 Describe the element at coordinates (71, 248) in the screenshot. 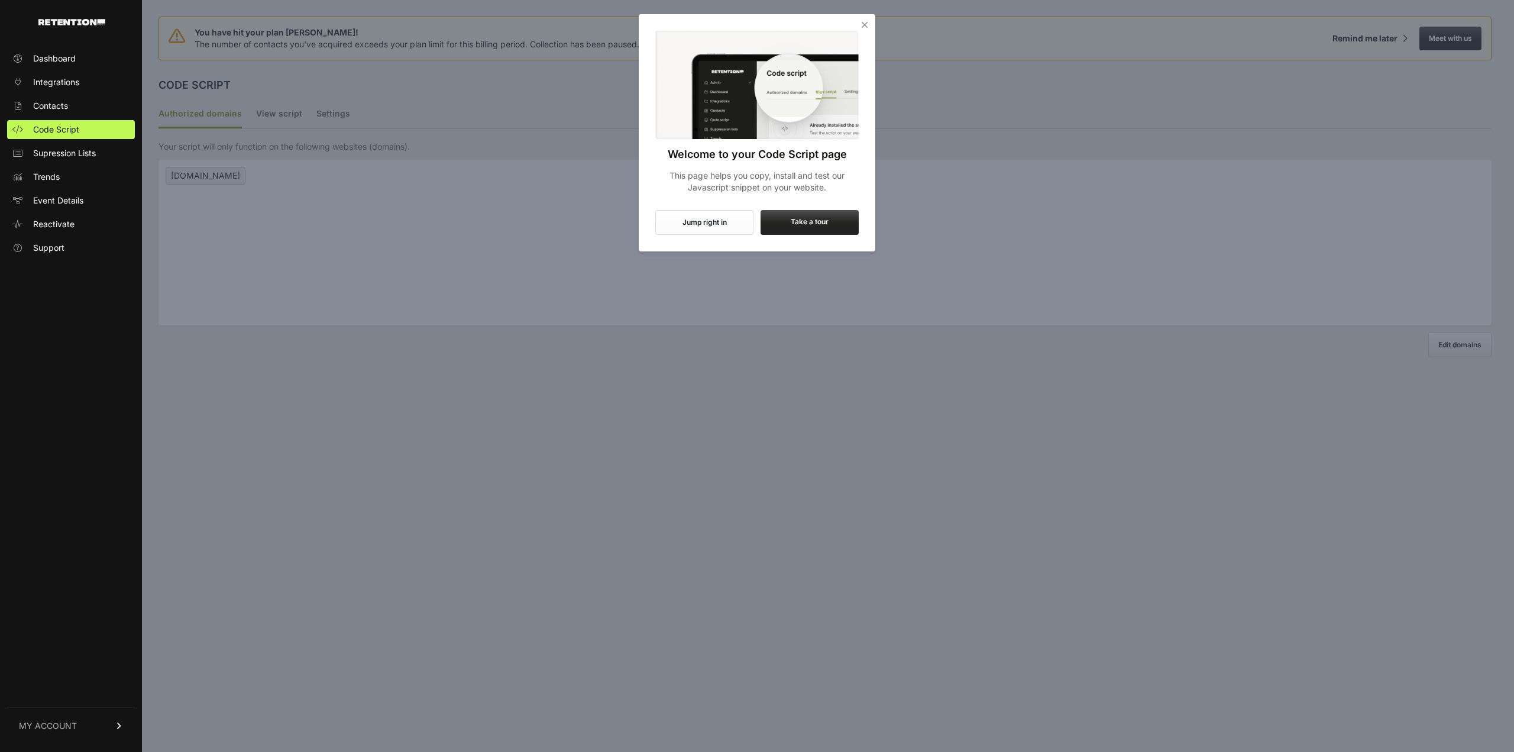

I see `a: Support` at that location.